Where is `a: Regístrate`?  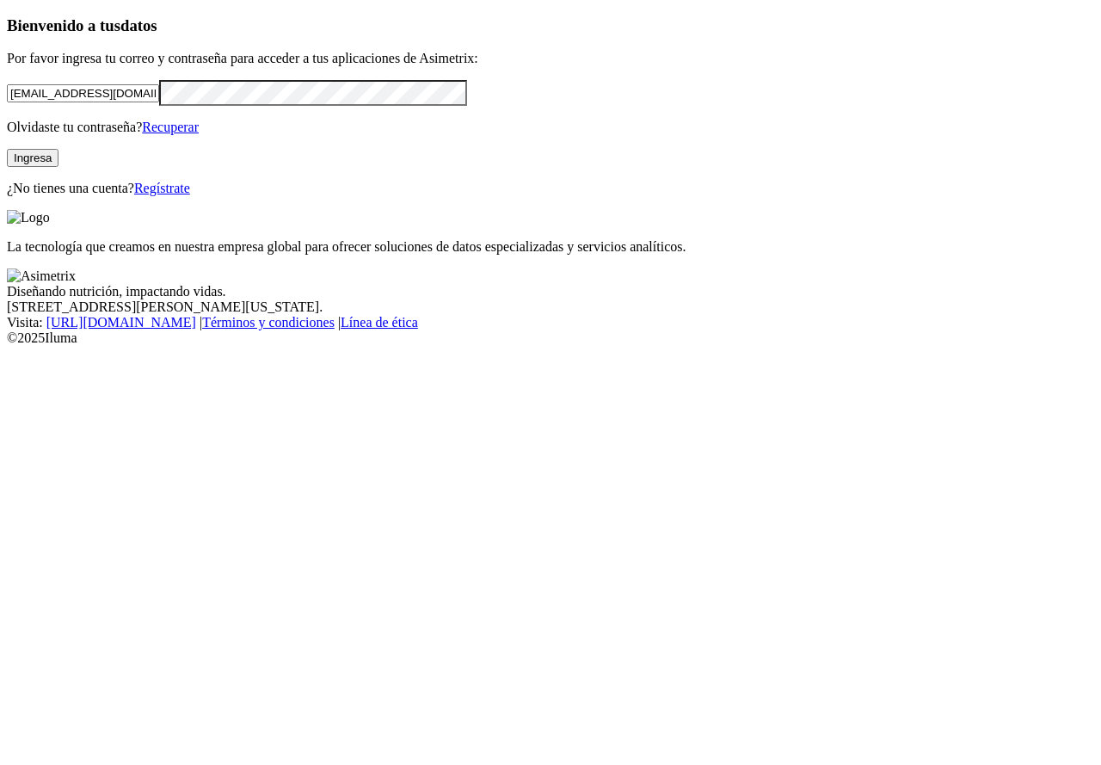
a: Regístrate is located at coordinates (162, 187).